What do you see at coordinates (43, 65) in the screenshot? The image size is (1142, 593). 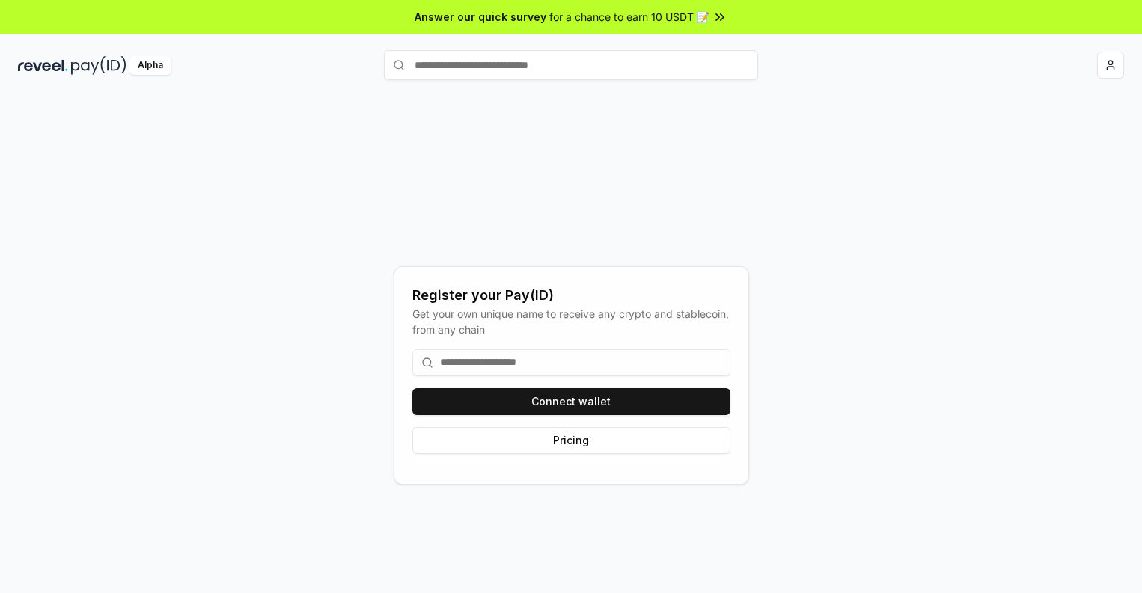 I see `img: reveel_dark` at bounding box center [43, 65].